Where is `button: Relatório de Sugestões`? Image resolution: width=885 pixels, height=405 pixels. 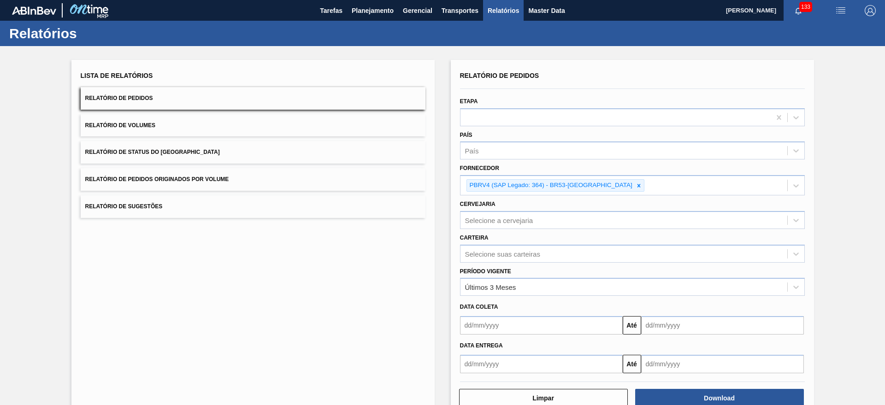
button: Relatório de Sugestões is located at coordinates (253, 206).